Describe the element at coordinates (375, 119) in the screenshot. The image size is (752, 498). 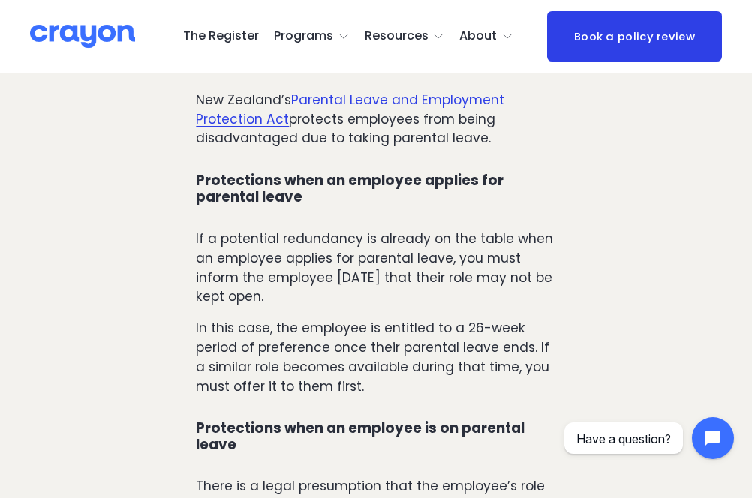
I see `p: New Zealand’s protects employees from being disadvantaged due to taking parental leave.` at that location.